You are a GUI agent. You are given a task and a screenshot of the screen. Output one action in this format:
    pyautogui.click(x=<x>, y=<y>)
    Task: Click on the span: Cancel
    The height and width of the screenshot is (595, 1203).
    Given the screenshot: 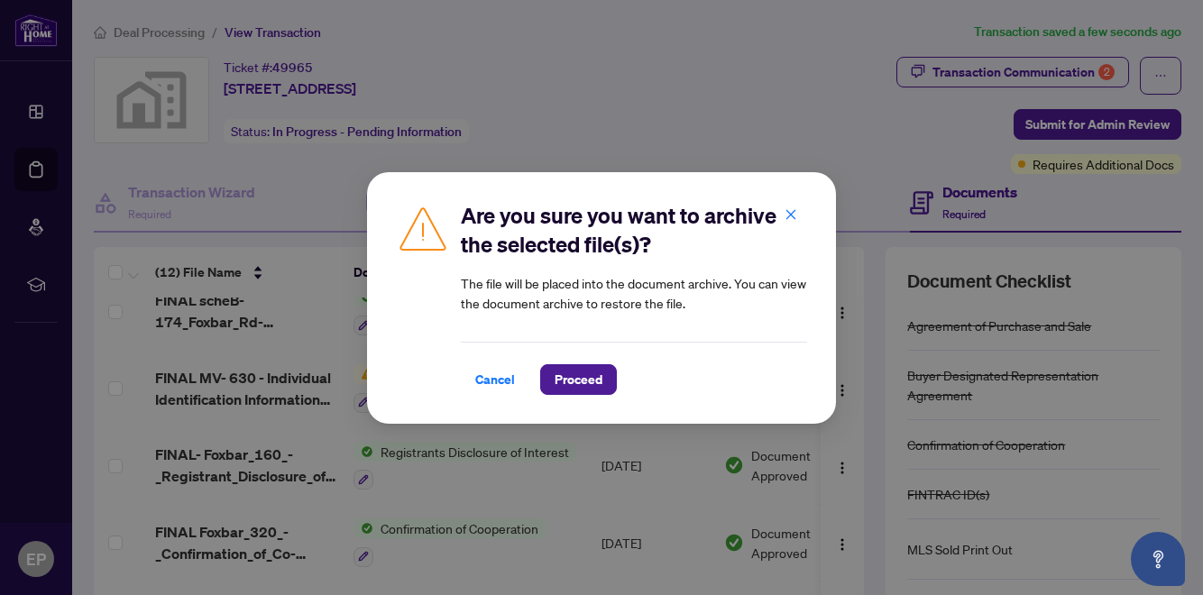 What is the action you would take?
    pyautogui.click(x=495, y=380)
    